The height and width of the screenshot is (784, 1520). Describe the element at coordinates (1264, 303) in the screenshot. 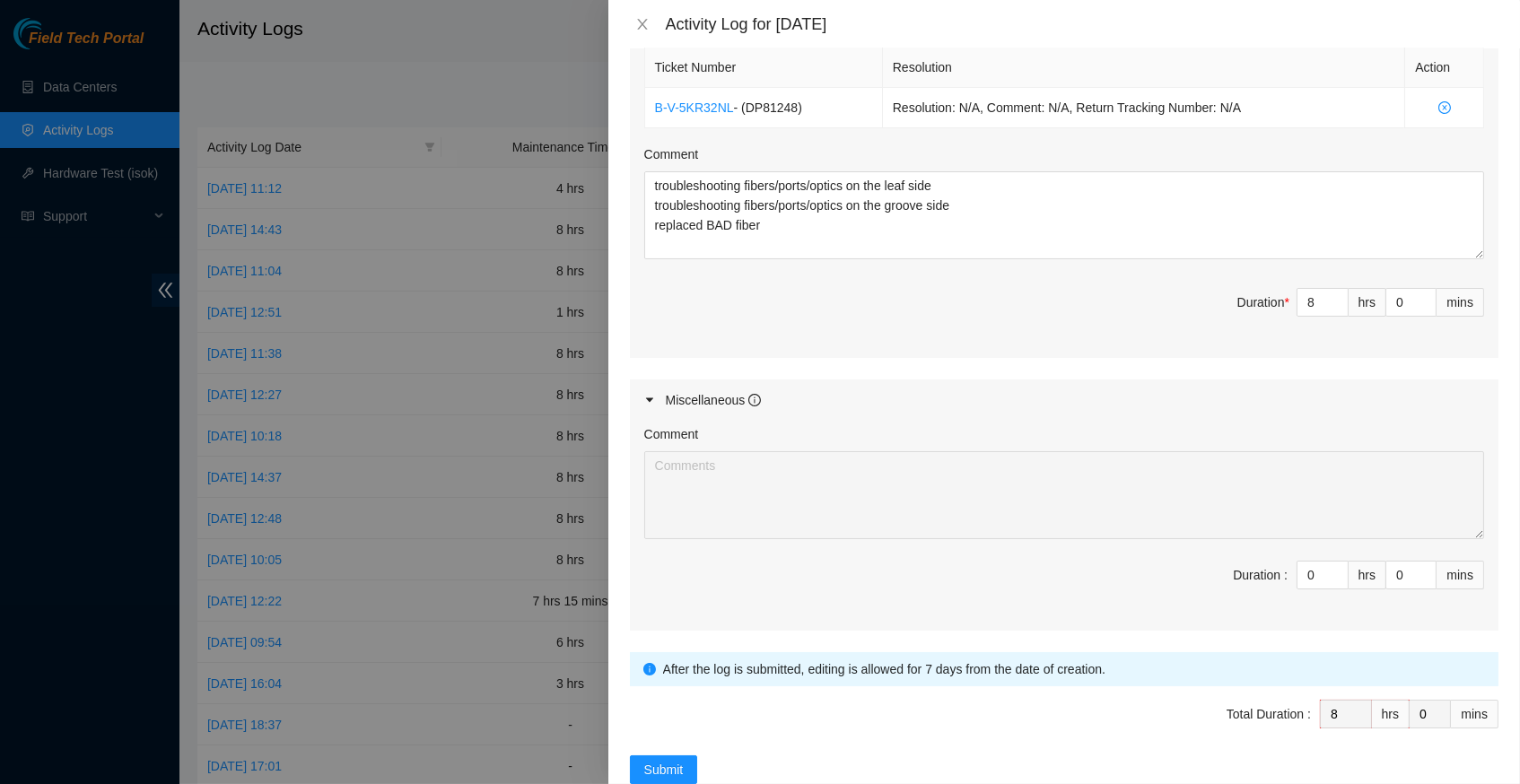

I see `div: Duration` at that location.